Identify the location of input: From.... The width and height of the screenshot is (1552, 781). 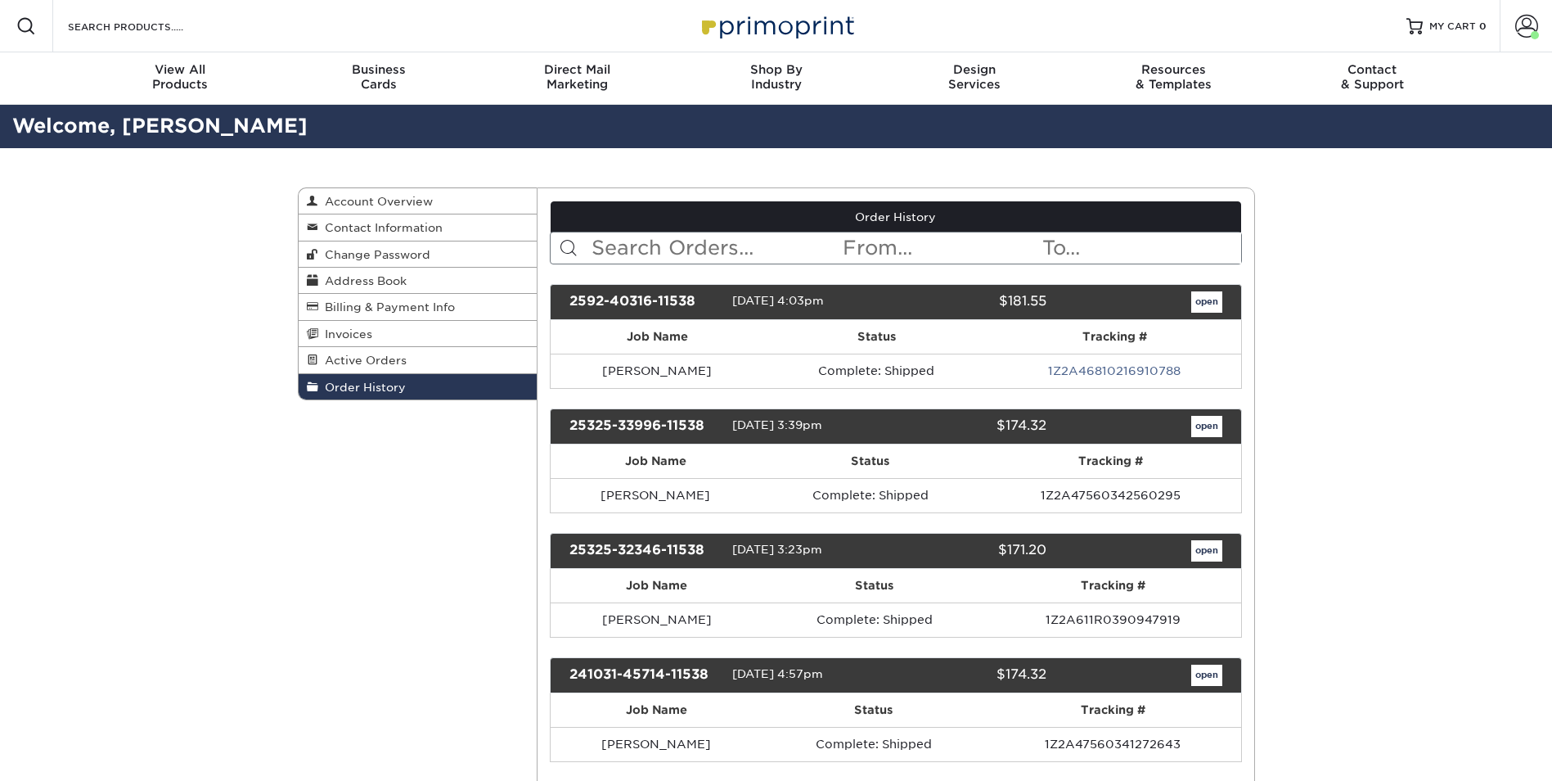
(941, 248).